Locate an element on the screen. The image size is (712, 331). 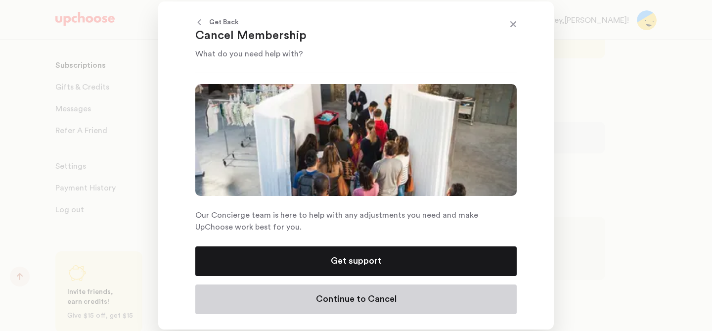
p: Get Back is located at coordinates (224, 22).